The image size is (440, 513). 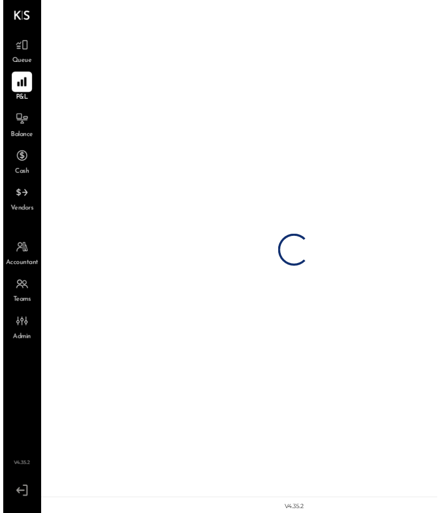 What do you see at coordinates (19, 126) in the screenshot?
I see `a: Balance` at bounding box center [19, 126].